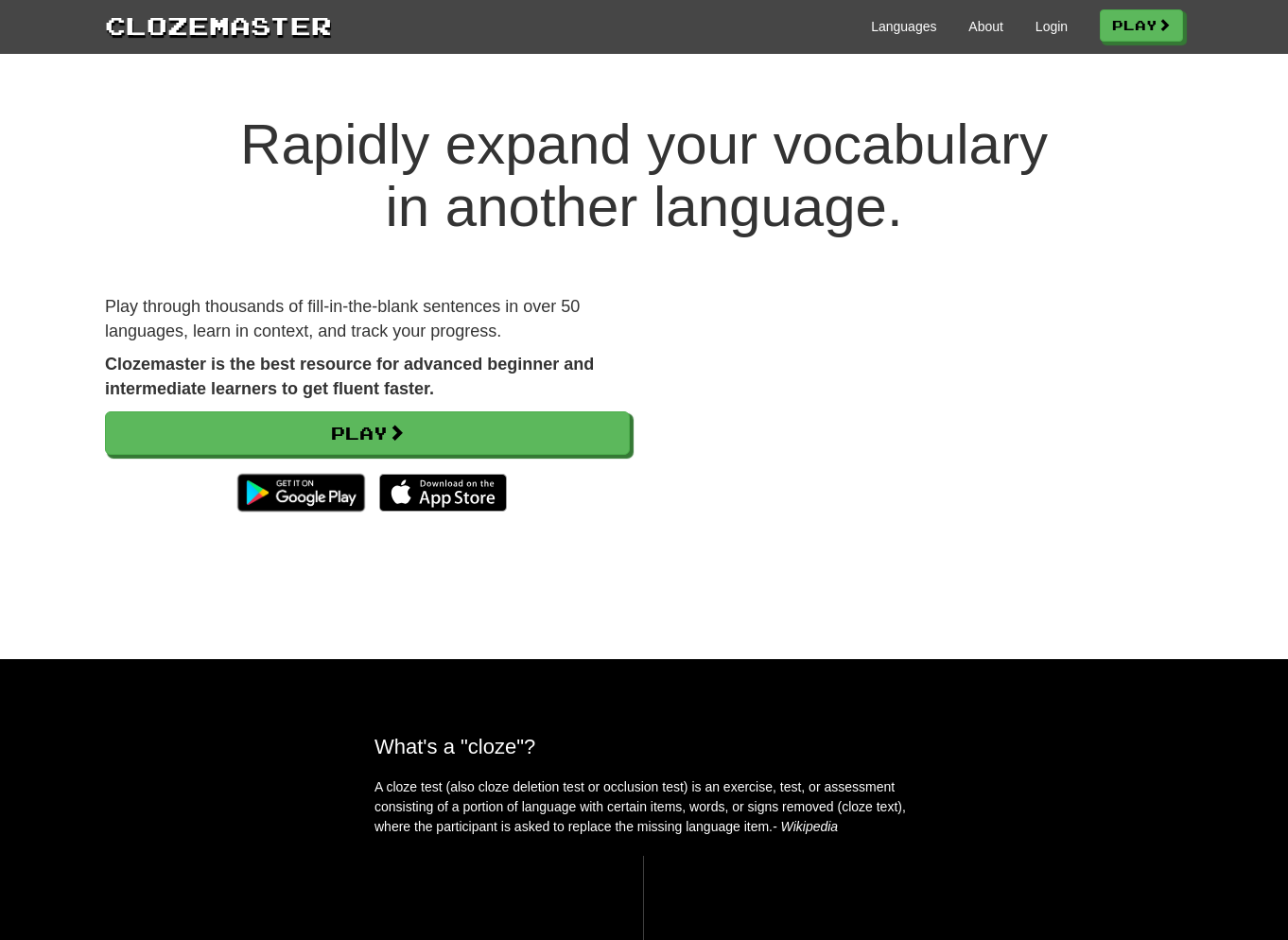 This screenshot has width=1288, height=940. I want to click on img: Get it on Google Play, so click(301, 492).